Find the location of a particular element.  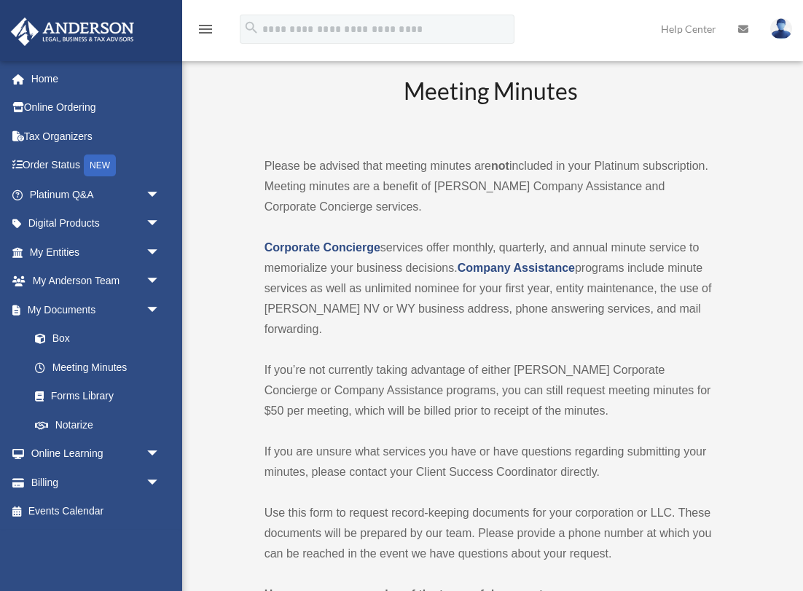

a: Home is located at coordinates (96, 79).